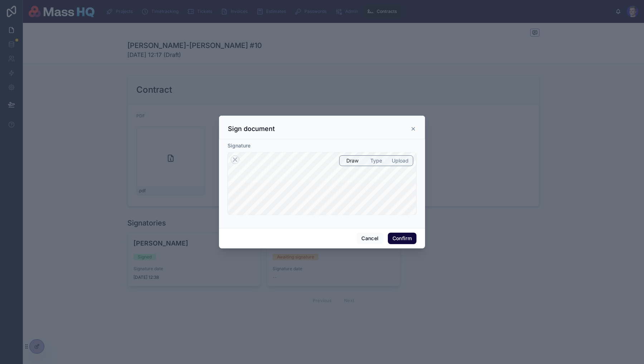 Image resolution: width=644 pixels, height=364 pixels. I want to click on button: Confirm, so click(402, 238).